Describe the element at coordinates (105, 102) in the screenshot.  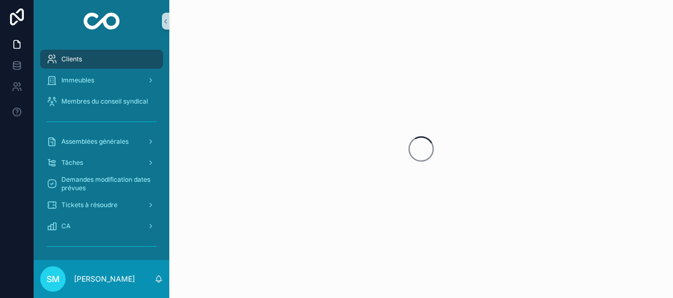
I see `span: Membres du conseil syndical` at that location.